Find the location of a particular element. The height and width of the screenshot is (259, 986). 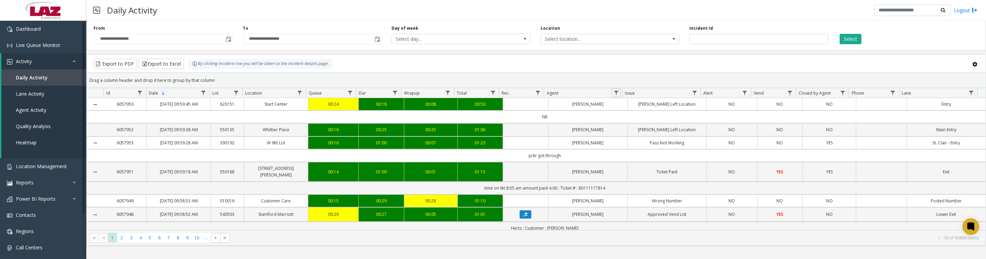

a: 00:24 is located at coordinates (333, 104).